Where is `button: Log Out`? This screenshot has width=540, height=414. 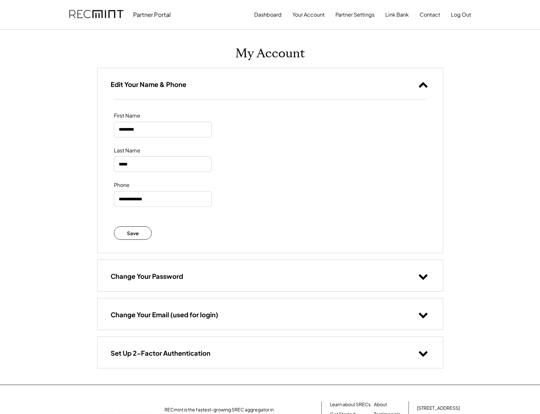
button: Log Out is located at coordinates (461, 15).